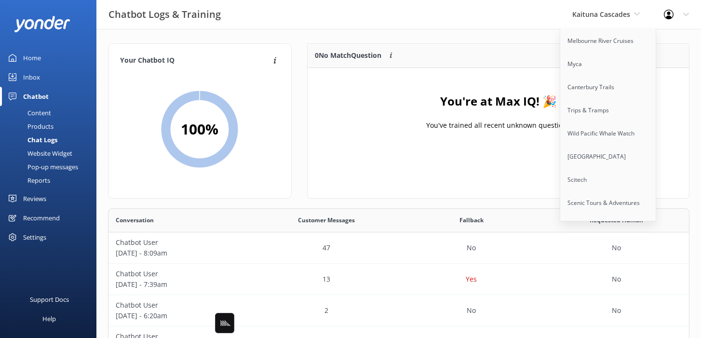 This screenshot has width=701, height=338. Describe the element at coordinates (49, 319) in the screenshot. I see `div: Help` at that location.